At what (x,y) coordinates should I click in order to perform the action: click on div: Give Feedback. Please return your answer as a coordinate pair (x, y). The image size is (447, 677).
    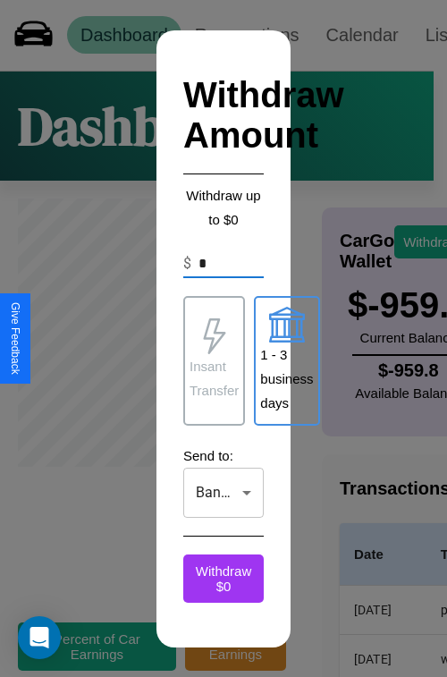
    Looking at the image, I should click on (15, 338).